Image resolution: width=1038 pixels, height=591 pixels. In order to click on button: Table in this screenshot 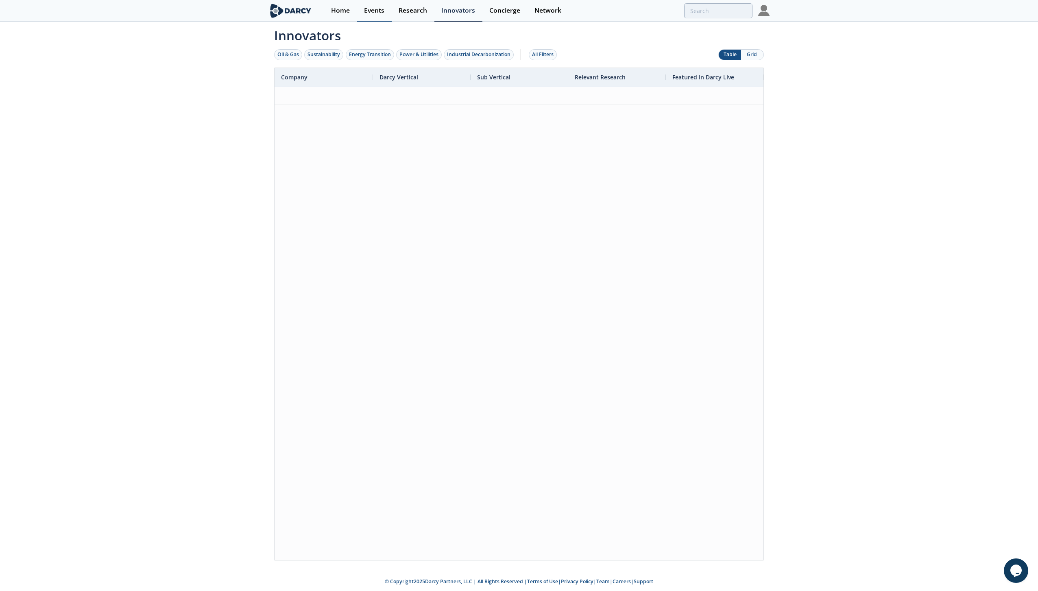, I will do `click(730, 55)`.